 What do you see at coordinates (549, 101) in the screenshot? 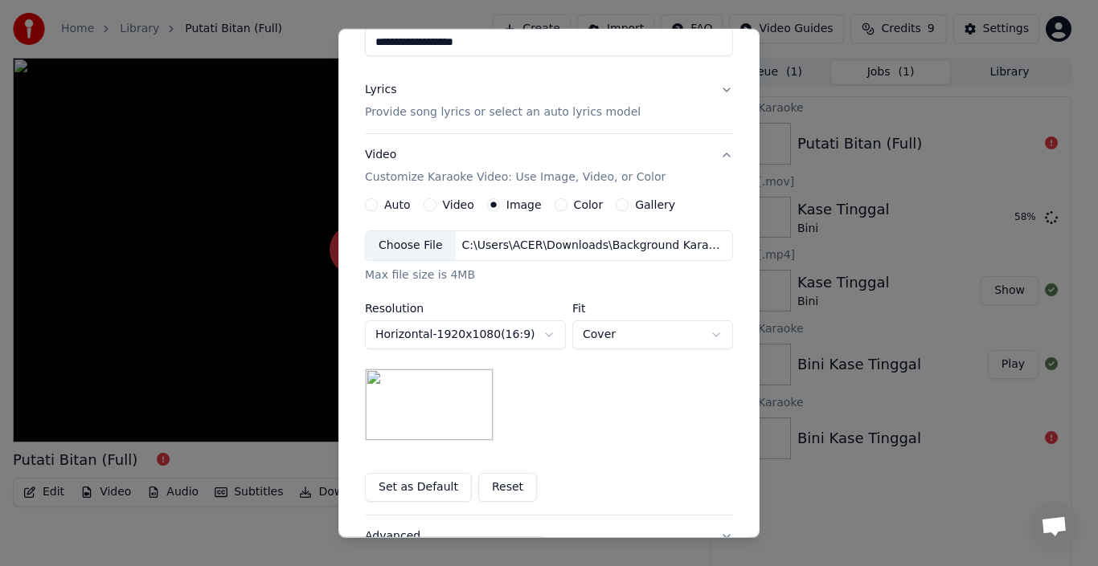
I see `button: LyricsProvide song lyrics or select an auto lyrics model` at bounding box center [549, 101].